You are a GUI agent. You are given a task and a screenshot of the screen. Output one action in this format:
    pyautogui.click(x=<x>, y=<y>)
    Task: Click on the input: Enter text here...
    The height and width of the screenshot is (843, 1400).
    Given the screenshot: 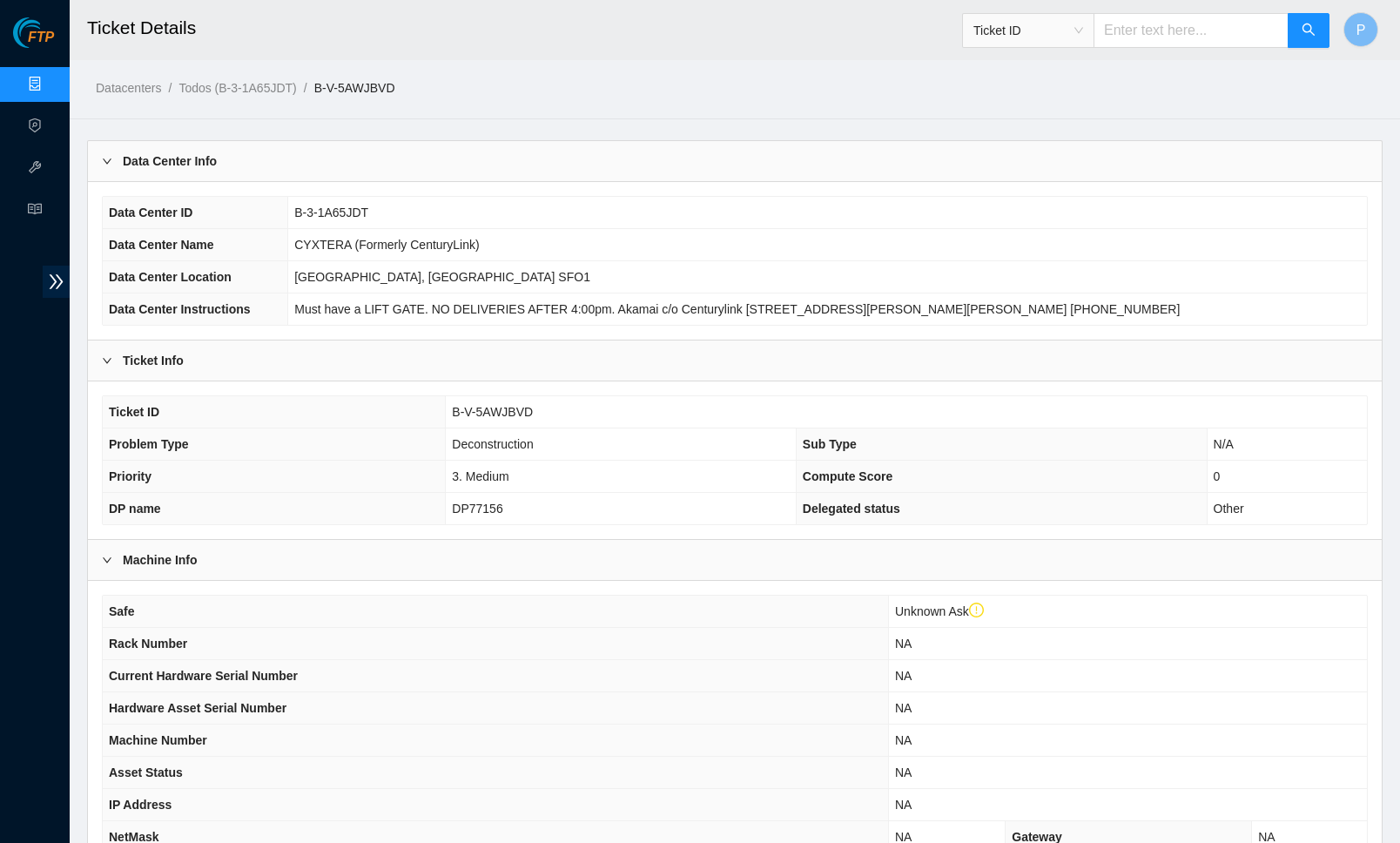 What is the action you would take?
    pyautogui.click(x=1191, y=30)
    